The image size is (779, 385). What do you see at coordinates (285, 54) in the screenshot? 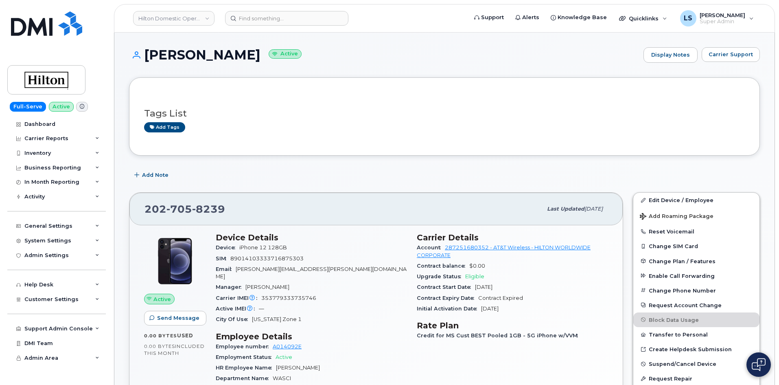
I see `small: Active` at bounding box center [285, 54].